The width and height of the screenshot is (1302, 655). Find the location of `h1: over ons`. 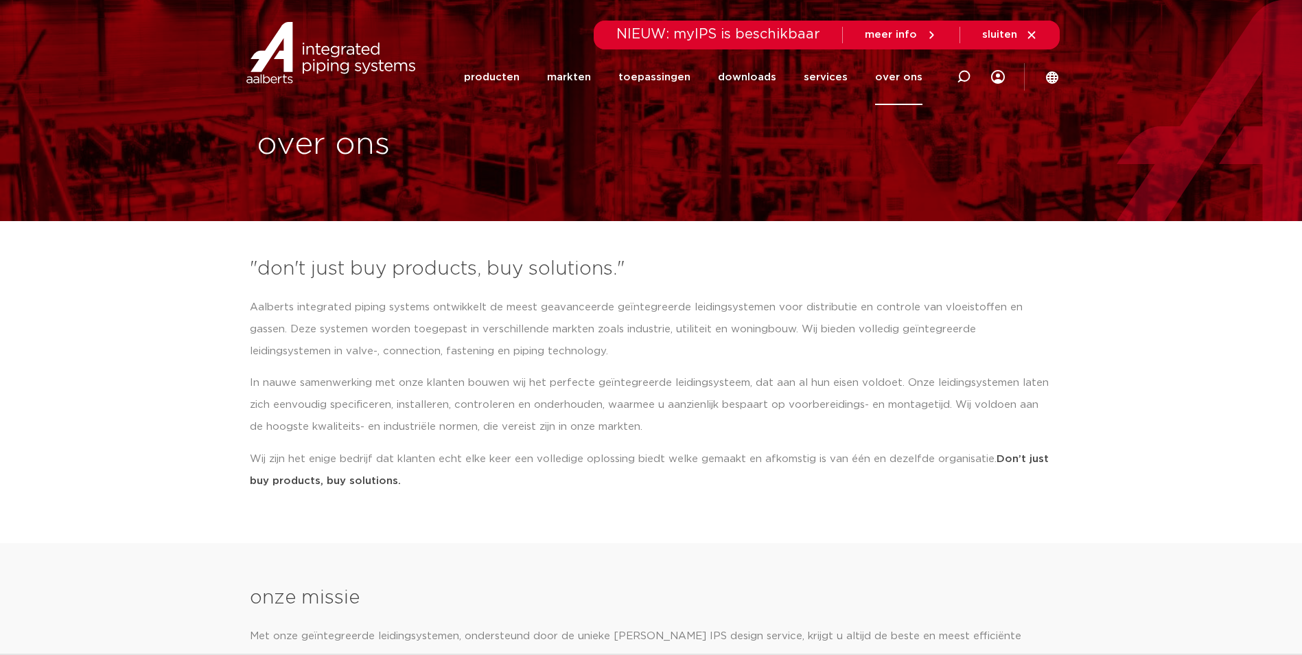

h1: over ons is located at coordinates (450, 145).